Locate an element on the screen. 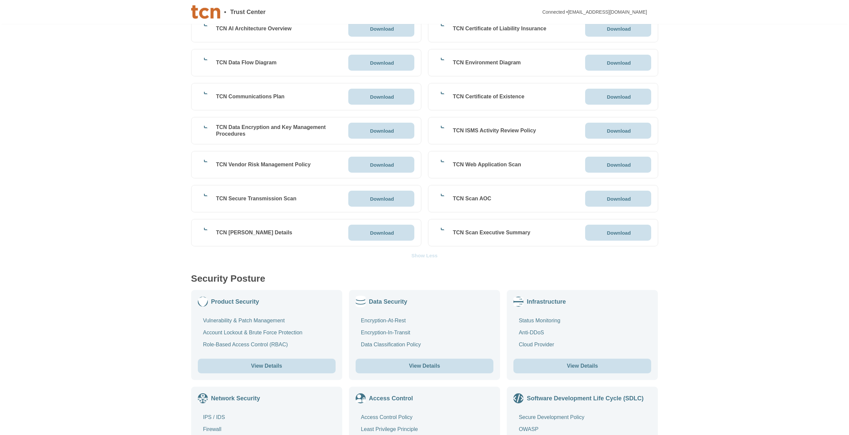 This screenshot has height=435, width=849. div: Account Lockout & Brute Force Protection is located at coordinates (253, 333).